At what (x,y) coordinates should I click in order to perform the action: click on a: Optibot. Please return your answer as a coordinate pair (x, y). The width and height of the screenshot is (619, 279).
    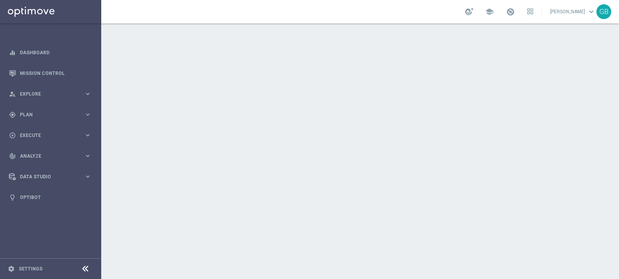
    Looking at the image, I should click on (56, 197).